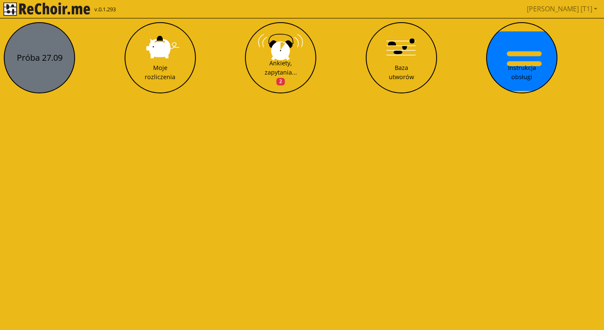  I want to click on button: Ankiety, zapytania...2, so click(281, 58).